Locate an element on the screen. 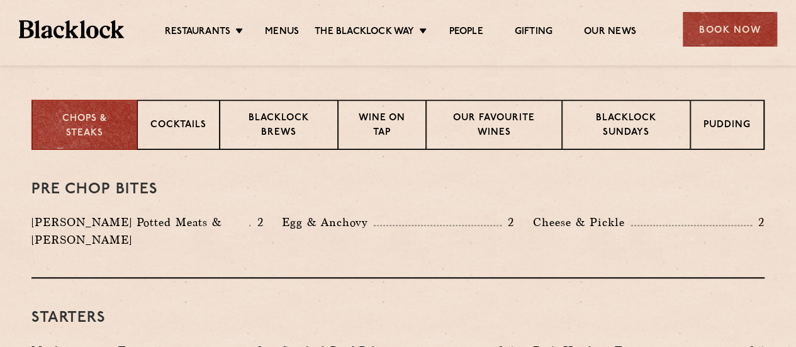 Image resolution: width=796 pixels, height=347 pixels. a: Menus is located at coordinates (282, 33).